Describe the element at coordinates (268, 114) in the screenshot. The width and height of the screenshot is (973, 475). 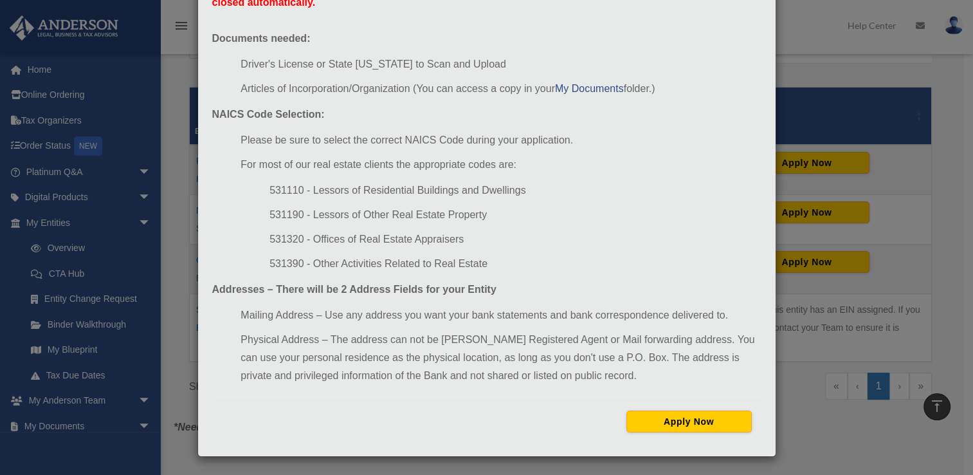
I see `strong: NAICS Code Selection:` at that location.